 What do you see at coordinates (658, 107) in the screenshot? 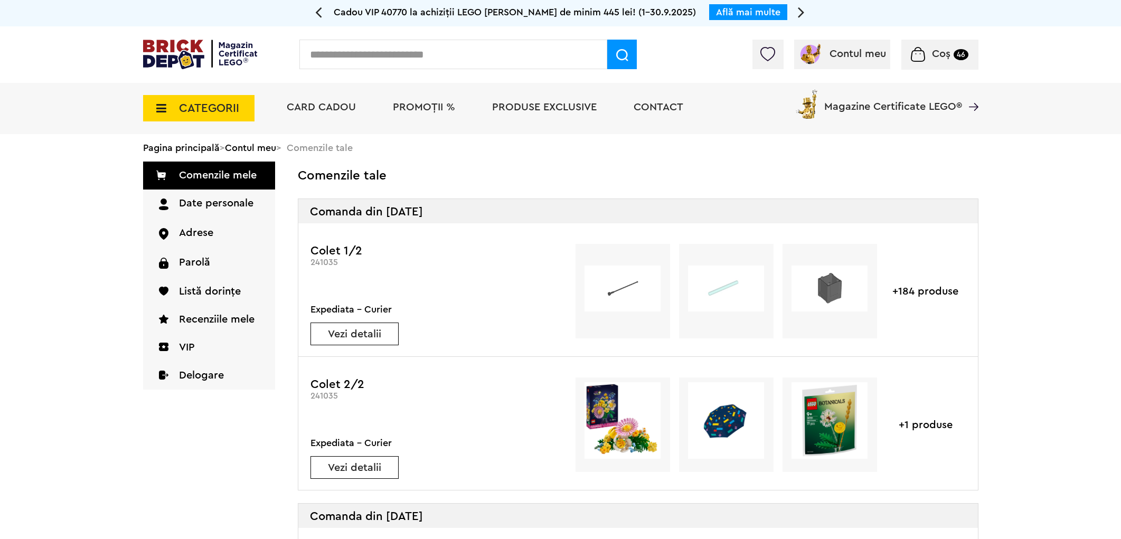
I see `a: Contact` at bounding box center [658, 107].